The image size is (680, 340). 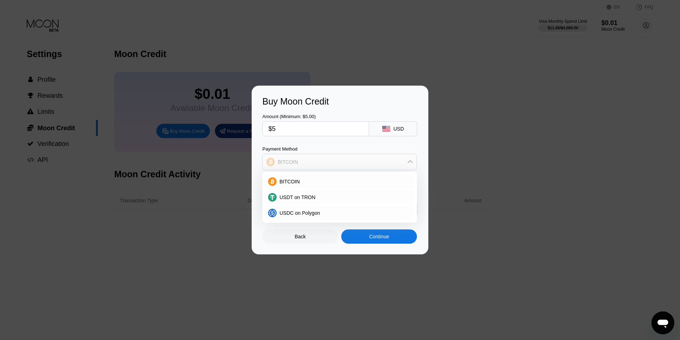 What do you see at coordinates (340, 213) in the screenshot?
I see `div: USDC on Polygon` at bounding box center [340, 213].